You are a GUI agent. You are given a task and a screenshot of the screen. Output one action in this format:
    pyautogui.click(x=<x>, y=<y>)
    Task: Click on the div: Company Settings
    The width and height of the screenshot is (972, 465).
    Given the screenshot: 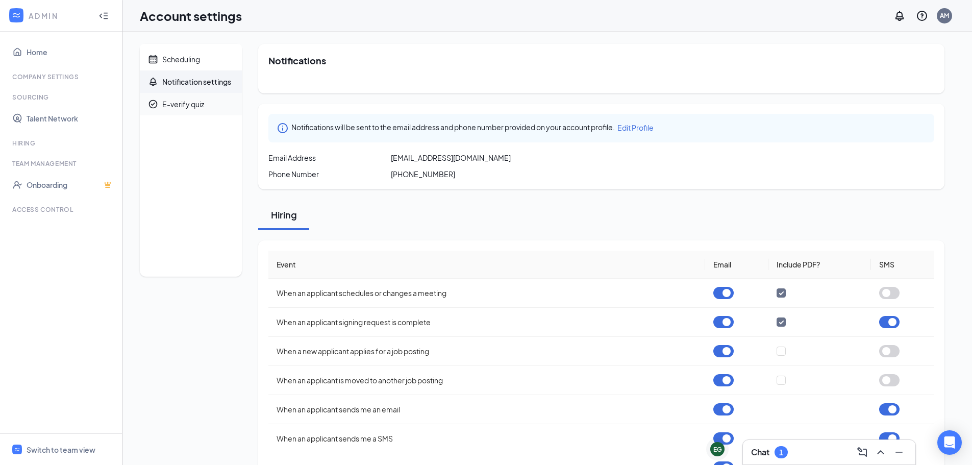 What is the action you would take?
    pyautogui.click(x=62, y=77)
    